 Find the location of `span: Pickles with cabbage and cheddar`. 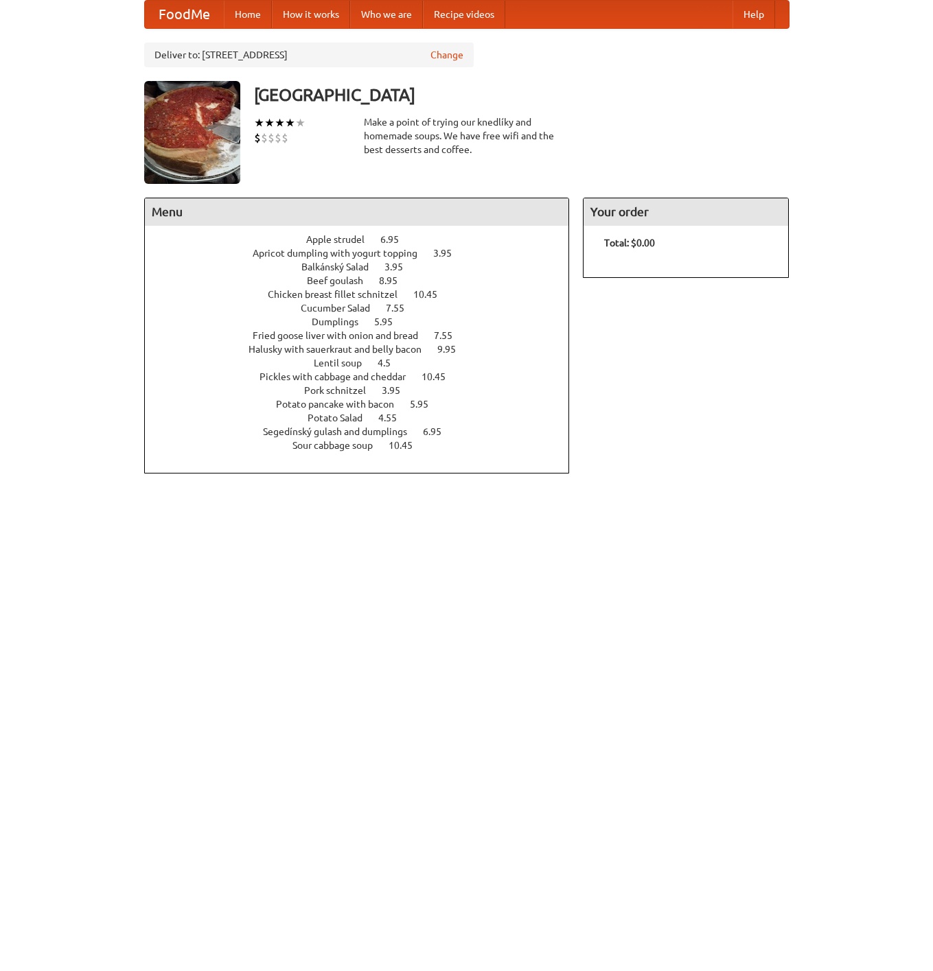

span: Pickles with cabbage and cheddar is located at coordinates (339, 377).